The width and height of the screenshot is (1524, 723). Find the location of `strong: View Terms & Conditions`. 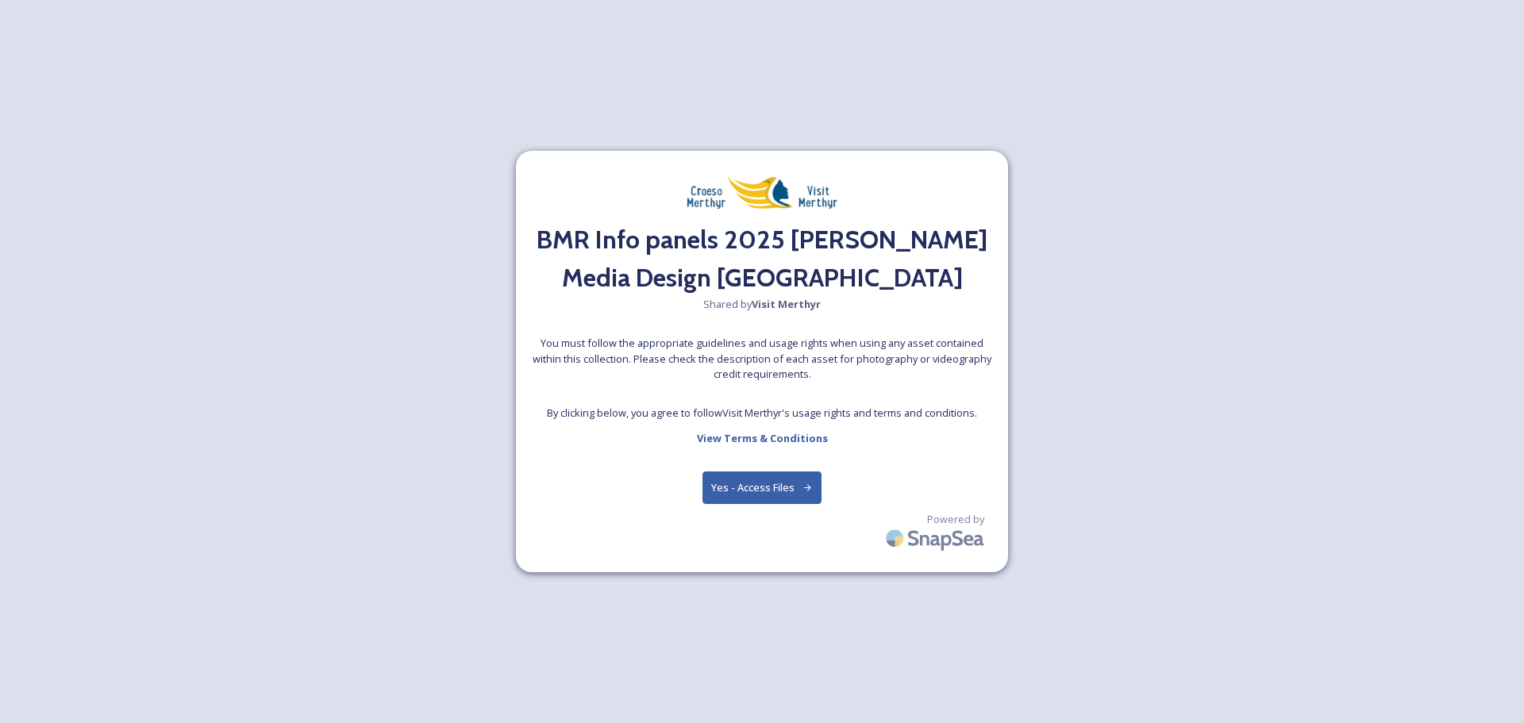

strong: View Terms & Conditions is located at coordinates (762, 438).